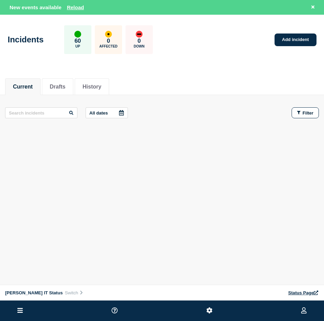  I want to click on button: Reload, so click(75, 7).